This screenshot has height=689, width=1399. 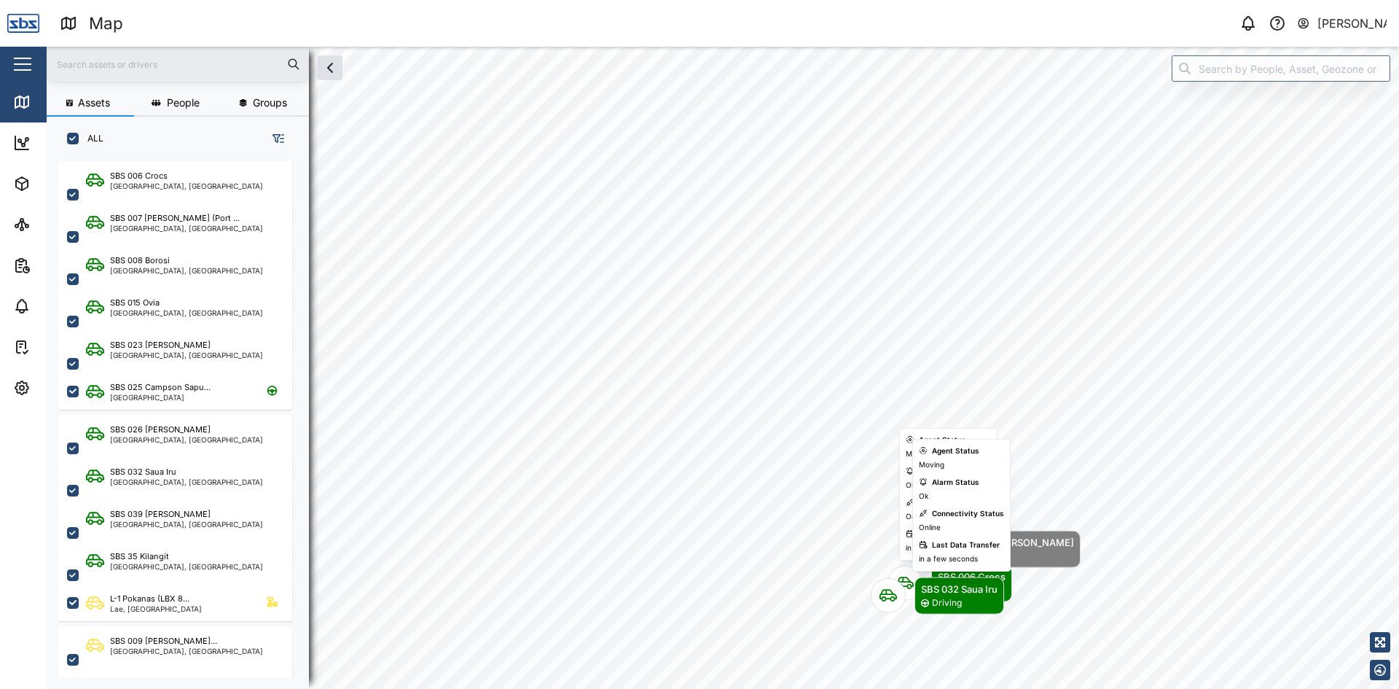 What do you see at coordinates (723, 367) in the screenshot?
I see `canvas: Map` at bounding box center [723, 367].